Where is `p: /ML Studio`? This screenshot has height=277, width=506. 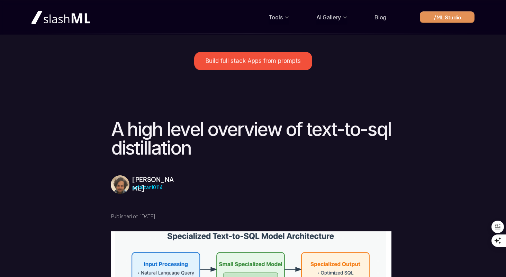 p: /ML Studio is located at coordinates (447, 17).